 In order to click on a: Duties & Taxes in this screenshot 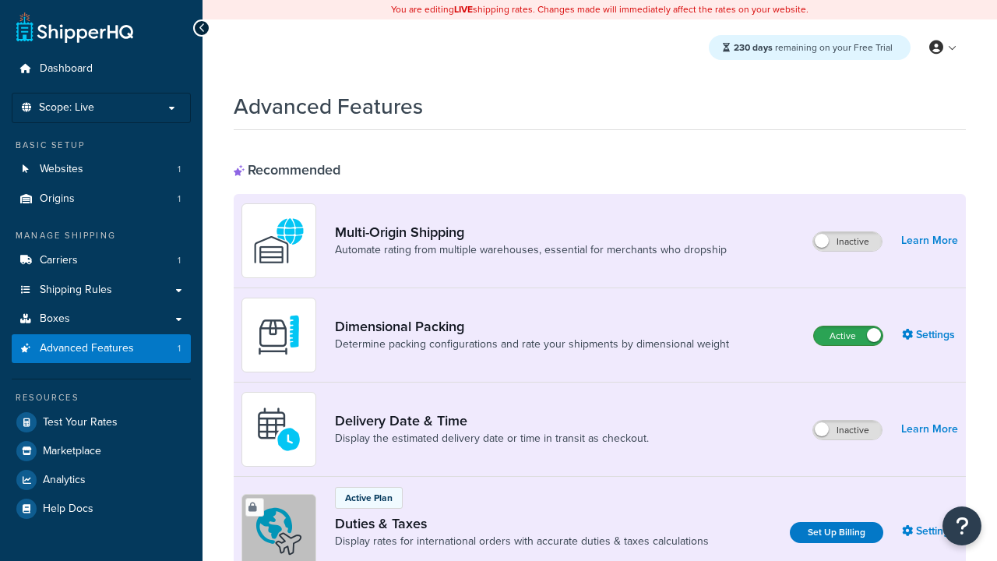, I will do `click(522, 523)`.